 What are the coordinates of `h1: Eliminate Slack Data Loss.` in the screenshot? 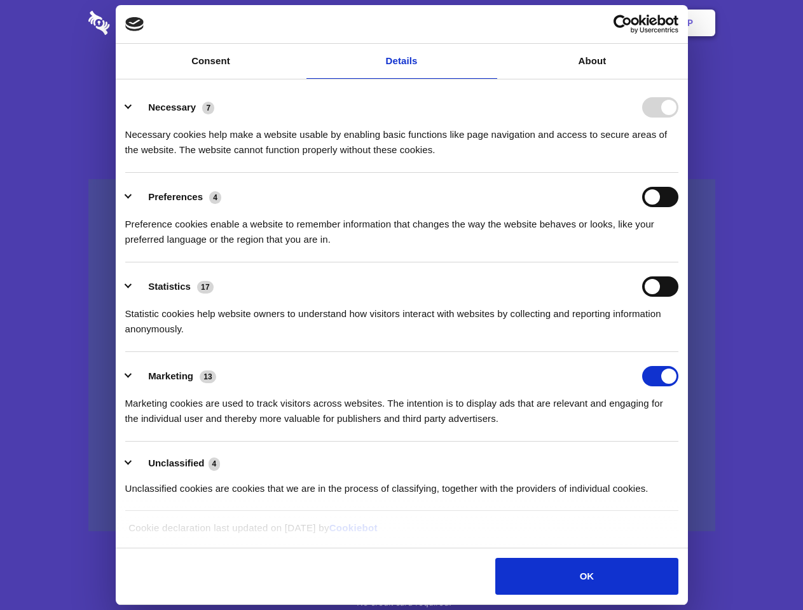 It's located at (402, 80).